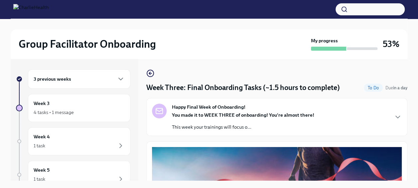 The image size is (418, 188). What do you see at coordinates (73, 108) in the screenshot?
I see `a: Week 34 tasks • 1 message` at bounding box center [73, 108].